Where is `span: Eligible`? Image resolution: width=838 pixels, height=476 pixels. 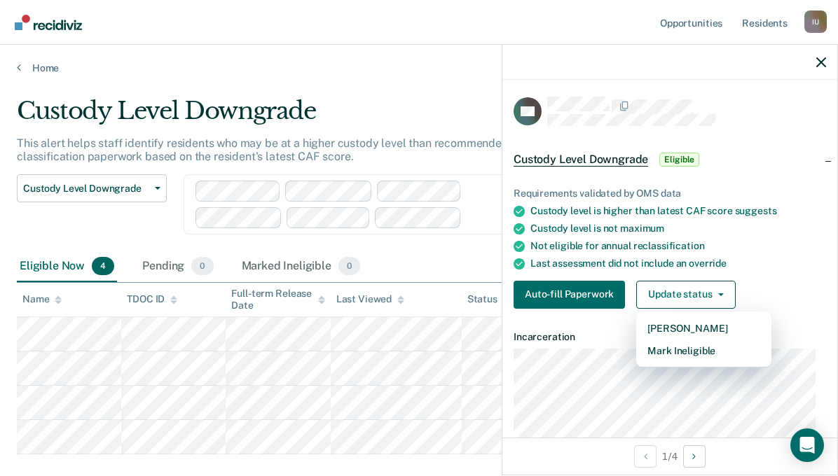 span: Eligible is located at coordinates (679, 160).